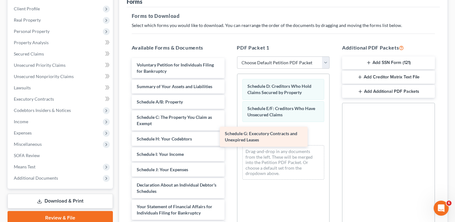 The width and height of the screenshot is (455, 222). What do you see at coordinates (283, 16) in the screenshot?
I see `h5: Forms to Download` at bounding box center [283, 16].